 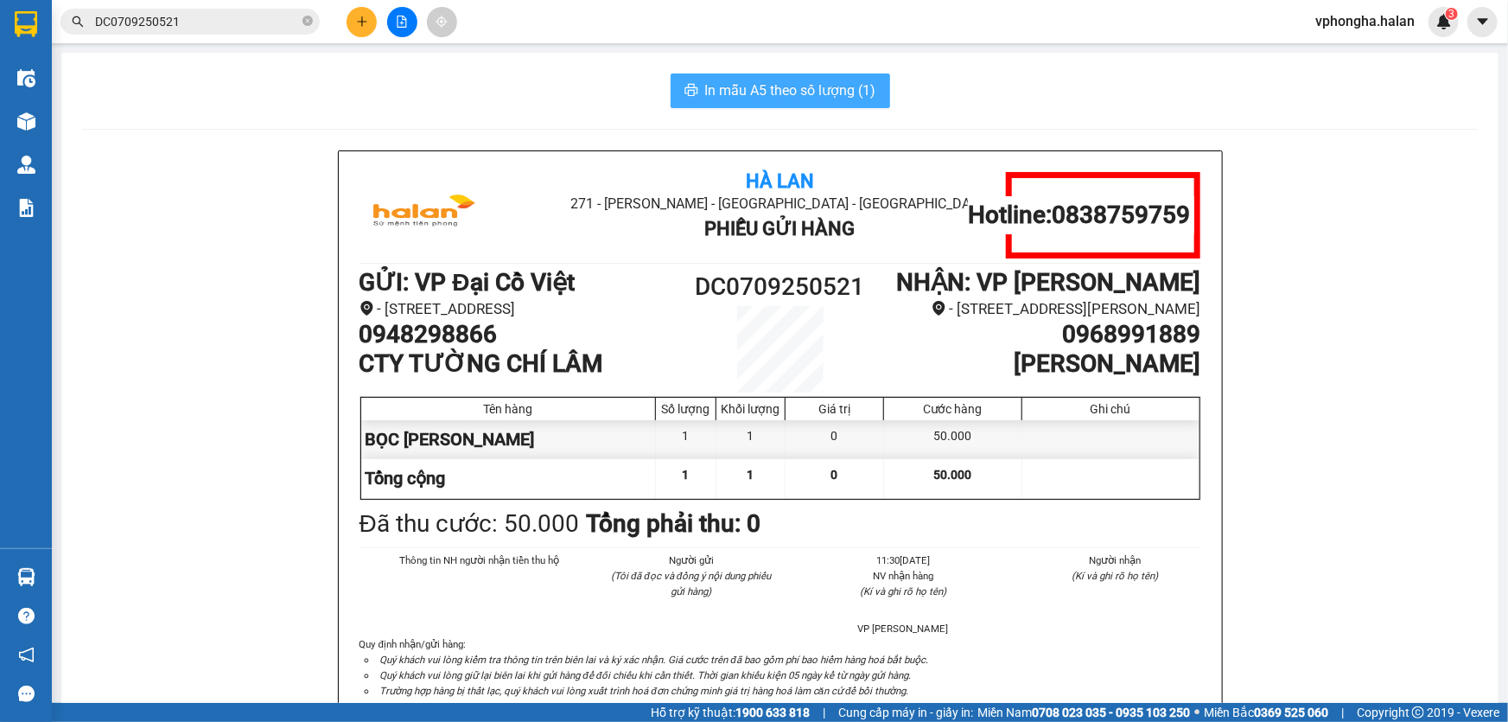 What do you see at coordinates (362, 22) in the screenshot?
I see `span: plus` at bounding box center [362, 22].